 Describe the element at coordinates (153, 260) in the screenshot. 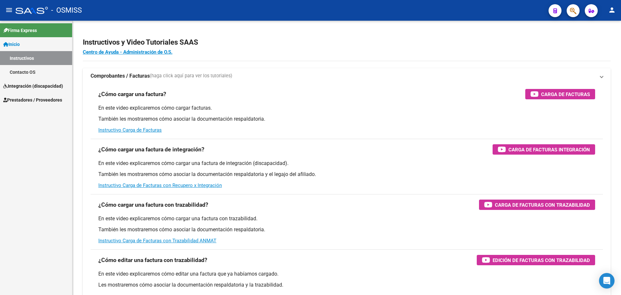

I see `h3: ¿Cómo editar una factura con trazabilidad?` at that location.